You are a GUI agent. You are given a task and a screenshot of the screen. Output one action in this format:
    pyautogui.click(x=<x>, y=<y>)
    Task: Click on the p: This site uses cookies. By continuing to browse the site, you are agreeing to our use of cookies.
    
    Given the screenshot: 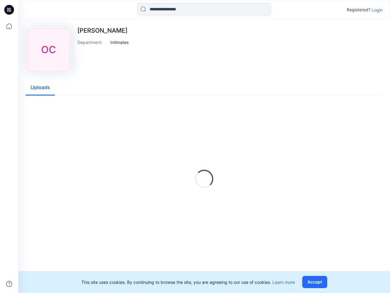 What is the action you would take?
    pyautogui.click(x=188, y=282)
    